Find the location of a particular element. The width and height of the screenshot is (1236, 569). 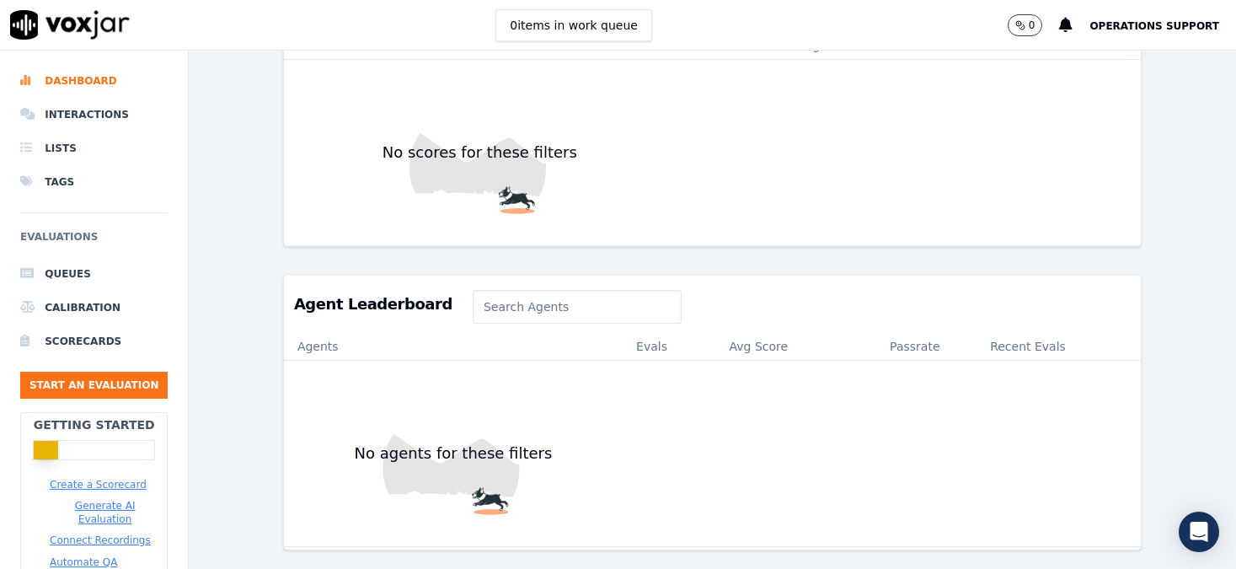

h6: Evaluations is located at coordinates (94, 242).